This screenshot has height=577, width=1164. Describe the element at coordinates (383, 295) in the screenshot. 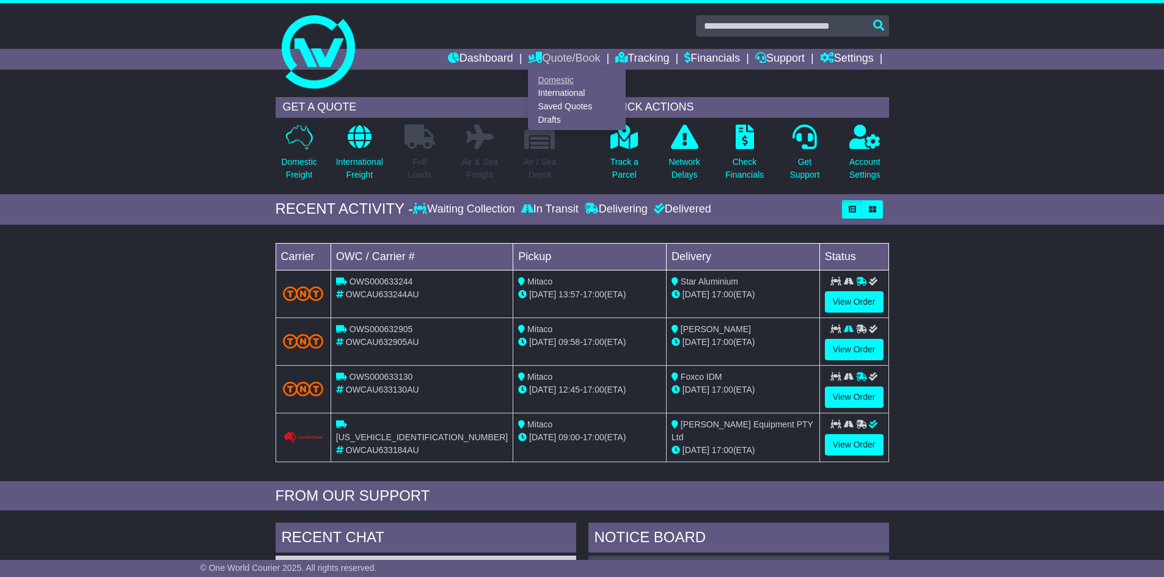

I see `span: OWCAU633244AU` at that location.